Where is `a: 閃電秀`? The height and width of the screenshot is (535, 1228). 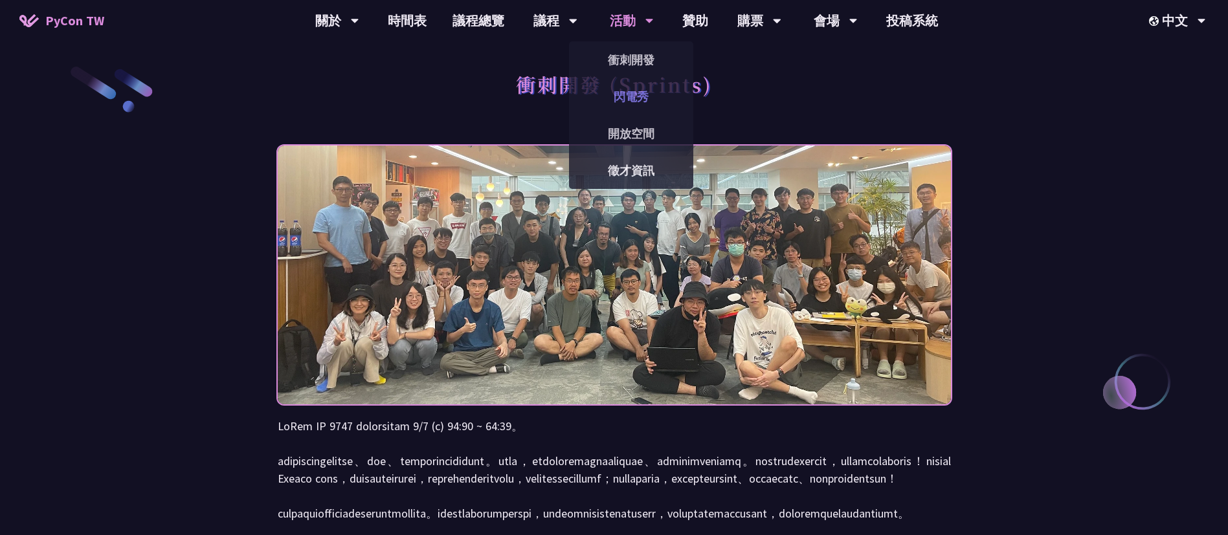
a: 閃電秀 is located at coordinates (631, 96).